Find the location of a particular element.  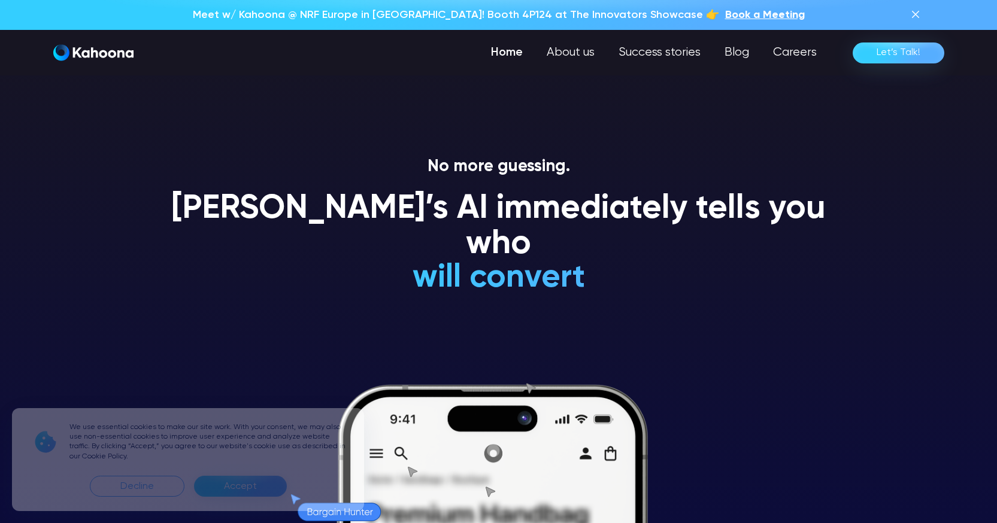

p: We use essential cookies to make our site work. With your consent, we may also use non-essential ... is located at coordinates (210, 442).